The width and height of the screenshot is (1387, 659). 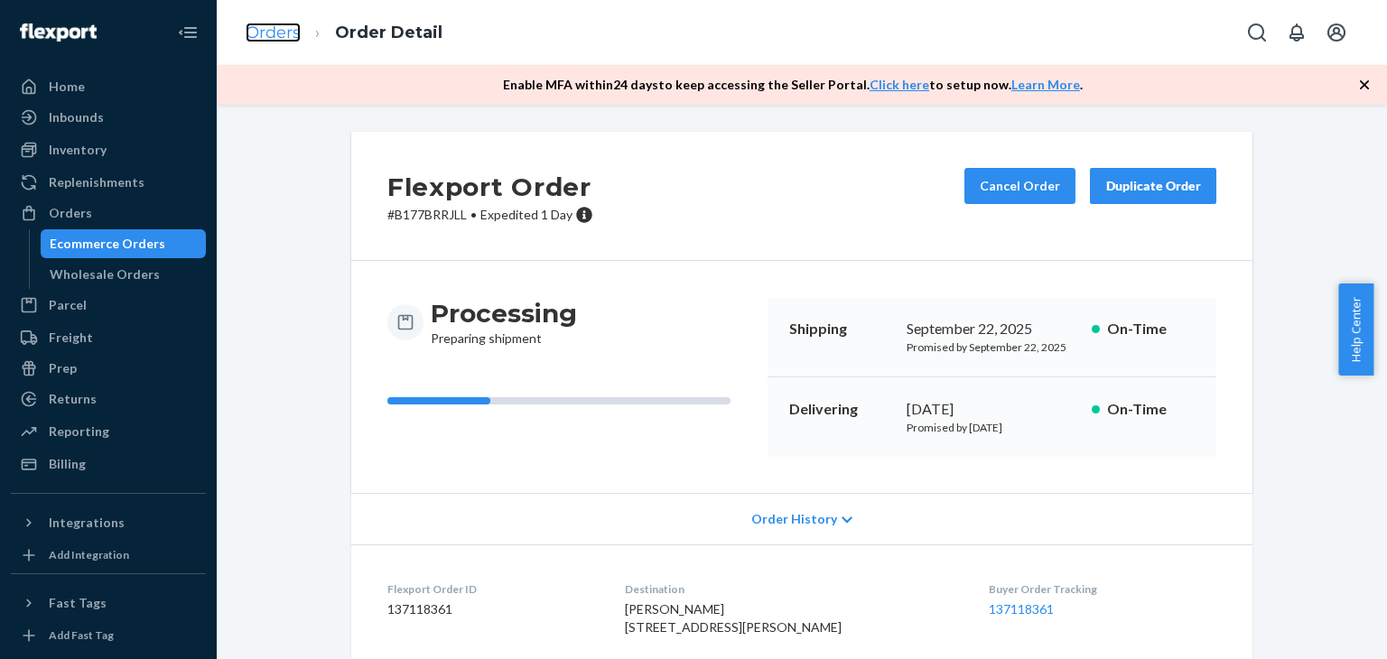 What do you see at coordinates (70, 338) in the screenshot?
I see `div: Freight` at bounding box center [70, 338].